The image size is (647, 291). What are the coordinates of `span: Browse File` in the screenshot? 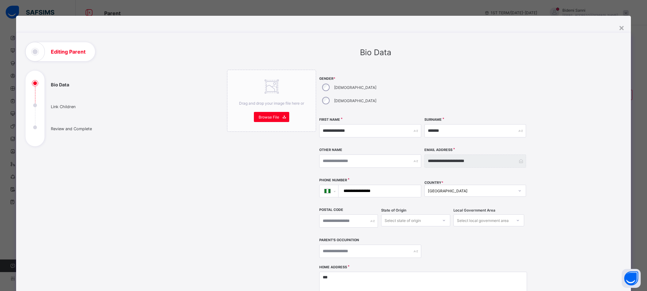 It's located at (269, 117).